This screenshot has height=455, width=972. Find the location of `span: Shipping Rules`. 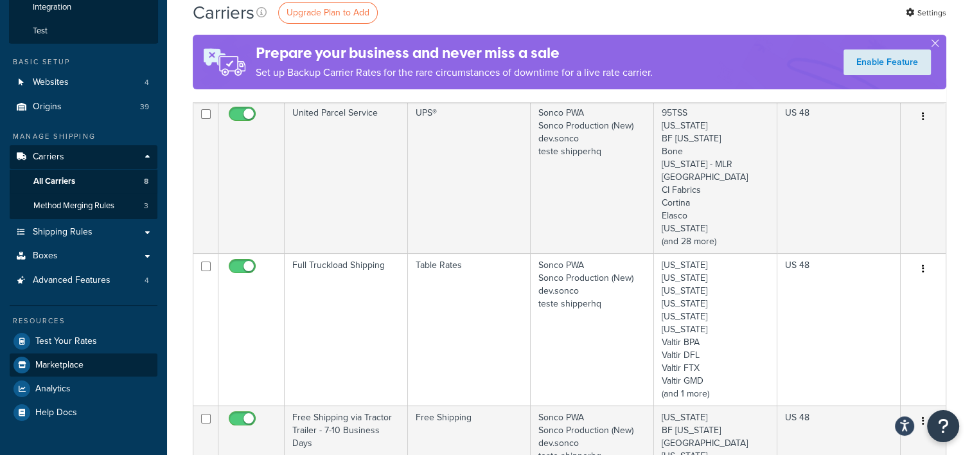

span: Shipping Rules is located at coordinates (62, 232).